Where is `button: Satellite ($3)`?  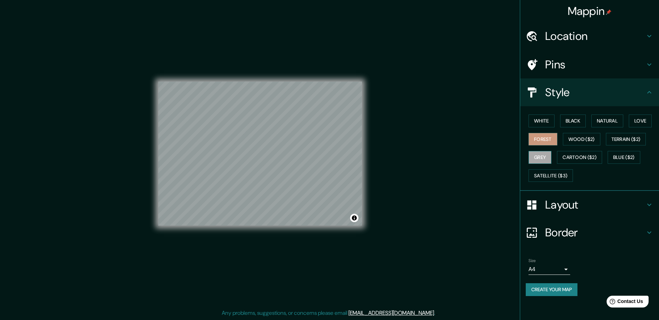 button: Satellite ($3) is located at coordinates (551, 176).